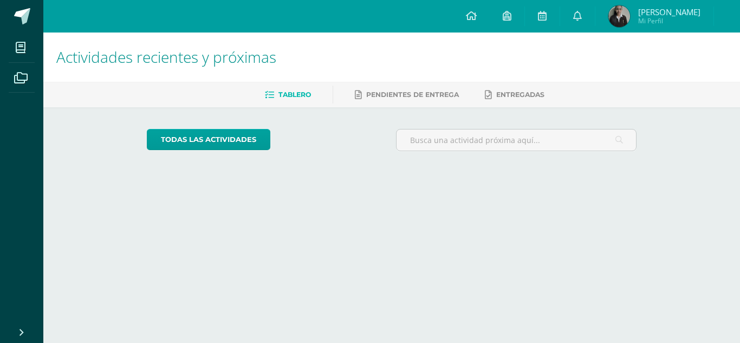 This screenshot has height=343, width=740. Describe the element at coordinates (209, 139) in the screenshot. I see `a: todas las Actividades` at that location.